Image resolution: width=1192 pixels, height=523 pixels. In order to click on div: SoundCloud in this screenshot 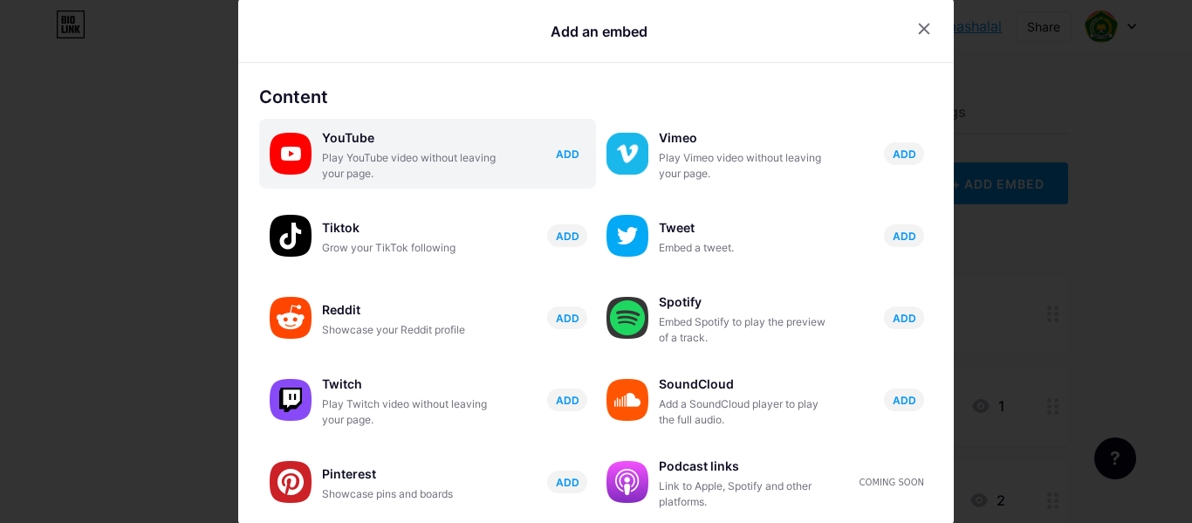, I will do `click(746, 384)`.